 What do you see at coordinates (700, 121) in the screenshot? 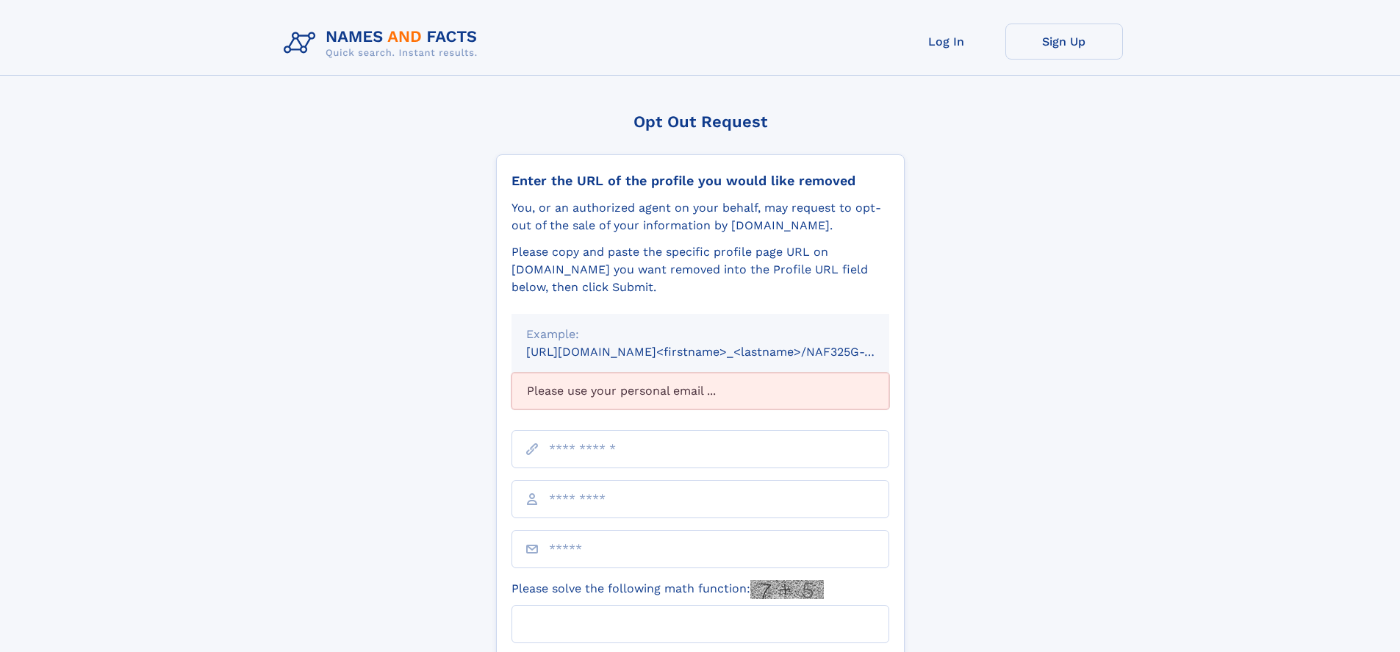
I see `div: Opt Out Request` at bounding box center [700, 121].